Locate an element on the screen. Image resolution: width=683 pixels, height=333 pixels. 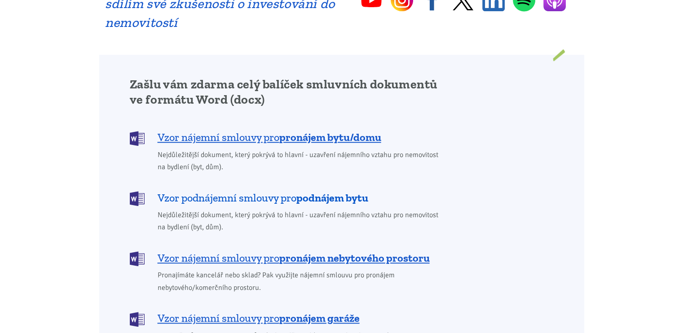
b: pronájem bytu/domu is located at coordinates (330, 137).